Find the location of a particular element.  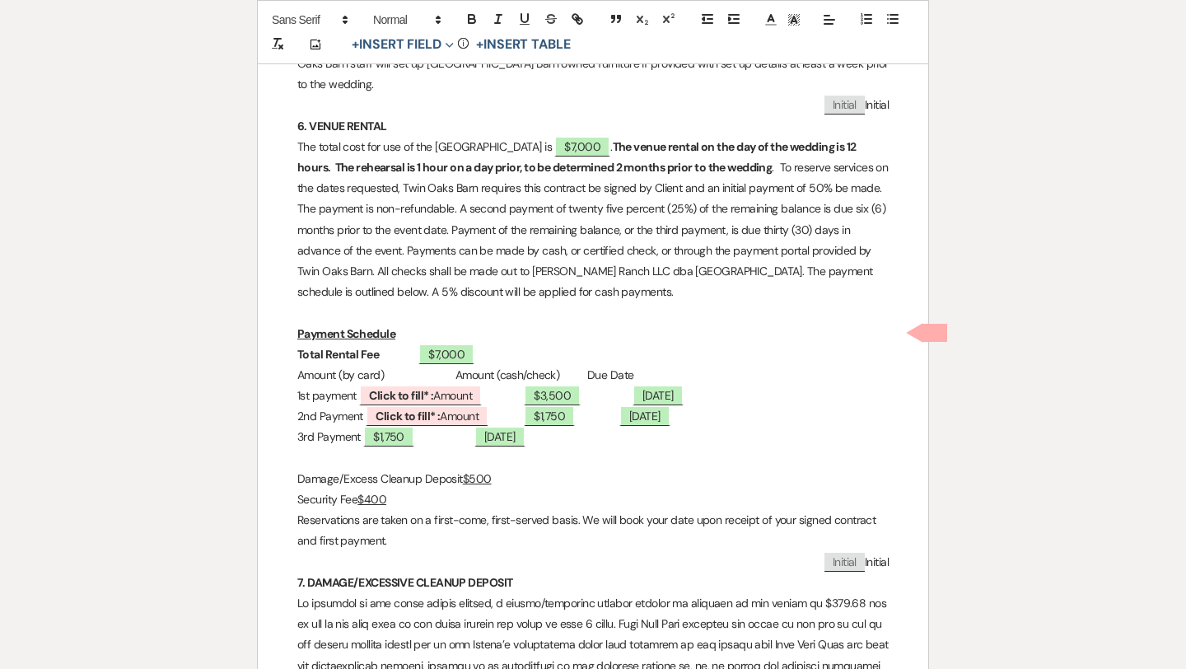

span: $3,500 is located at coordinates (552, 394).